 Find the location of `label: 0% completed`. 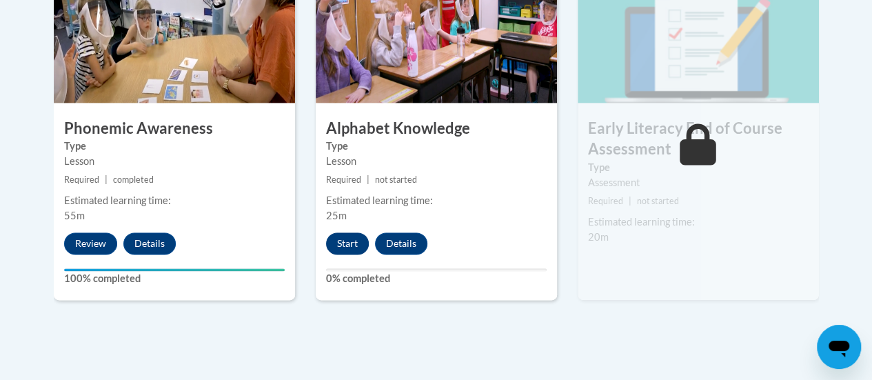

label: 0% completed is located at coordinates (436, 278).